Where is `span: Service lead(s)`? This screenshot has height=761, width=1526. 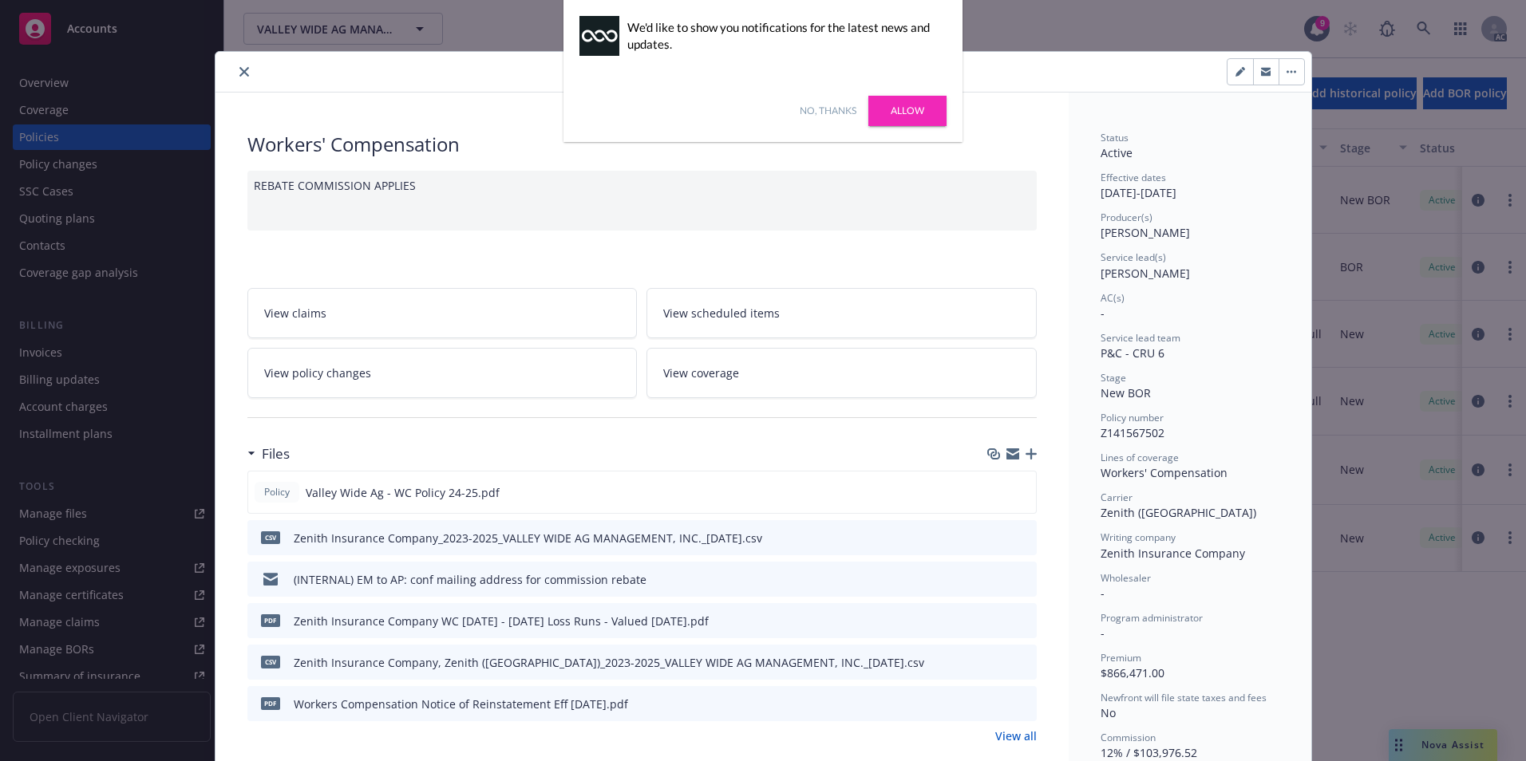
span: Service lead(s) is located at coordinates (1133, 257).